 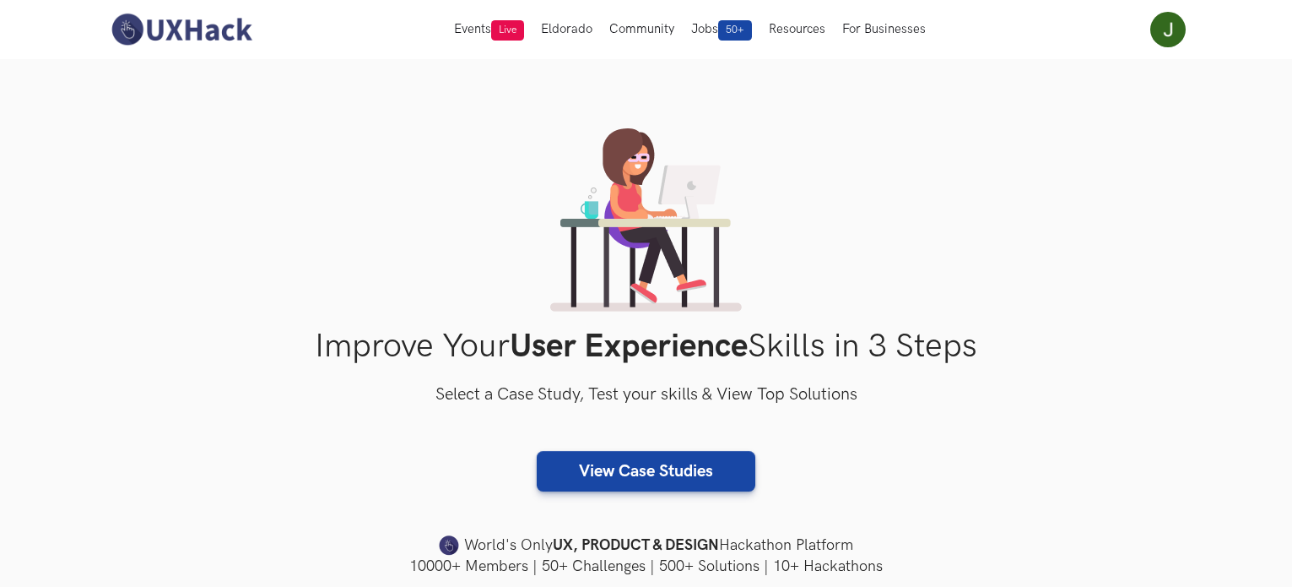 I want to click on strong: User Experience, so click(x=629, y=346).